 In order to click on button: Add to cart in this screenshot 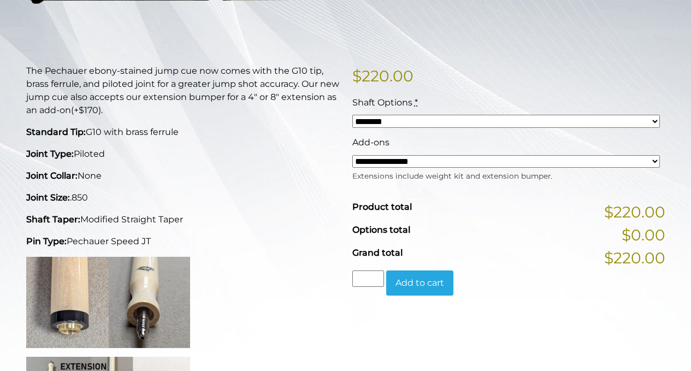, I will do `click(419, 283)`.